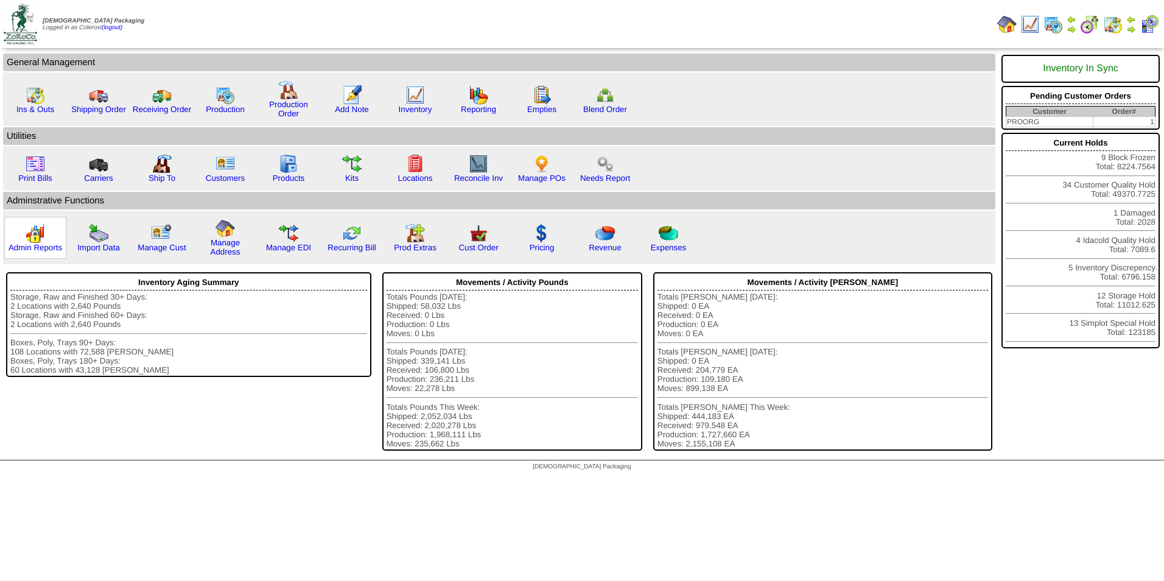  I want to click on img: zoroco-logo-small.webp, so click(20, 24).